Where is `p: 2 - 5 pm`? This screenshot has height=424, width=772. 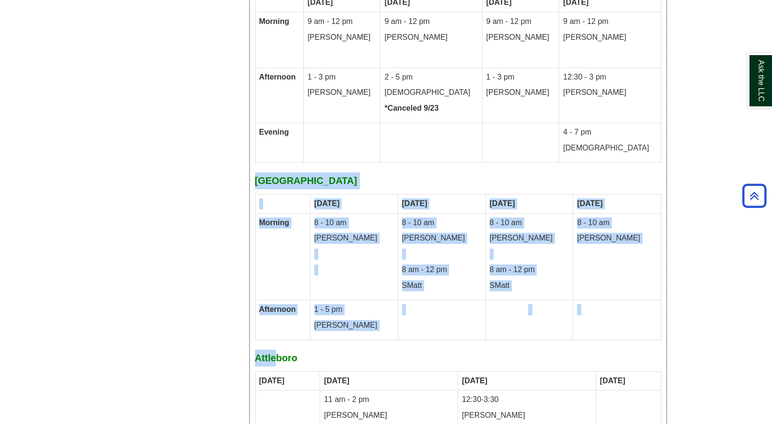 p: 2 - 5 pm is located at coordinates (431, 77).